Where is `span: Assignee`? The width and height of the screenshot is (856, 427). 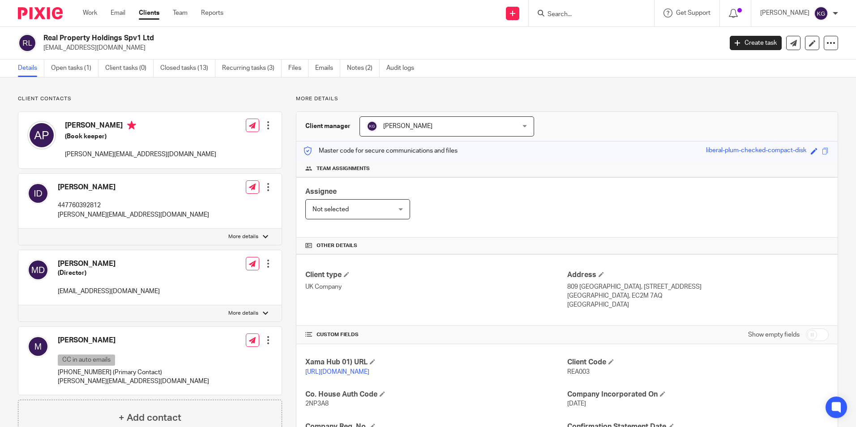 span: Assignee is located at coordinates (321, 192).